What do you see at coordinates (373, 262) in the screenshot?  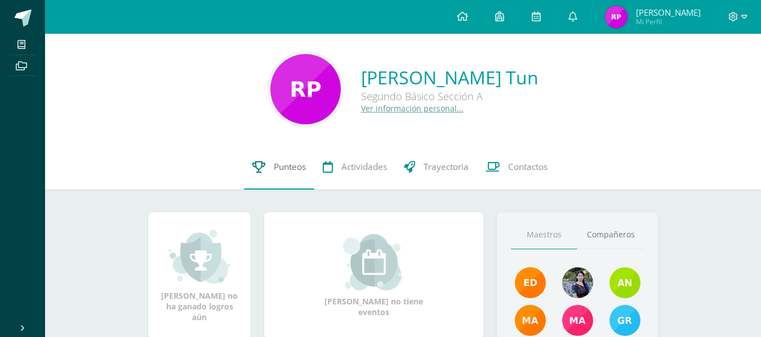 I see `img: event_small.png` at bounding box center [373, 262].